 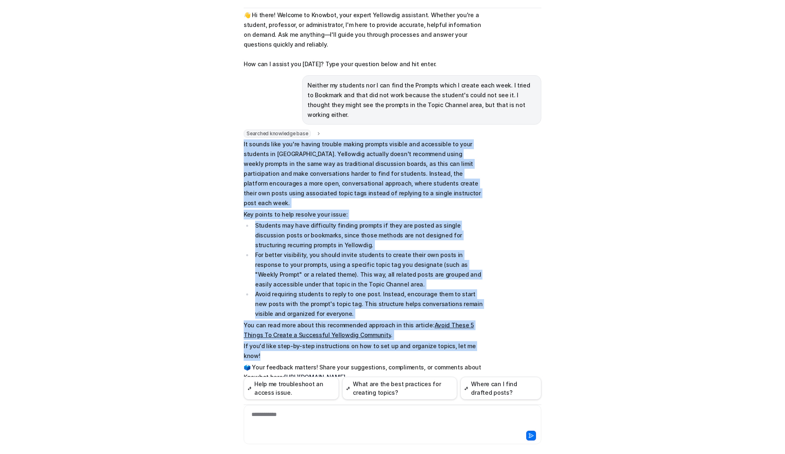 I want to click on button: What are the best practices for creating topics?, so click(x=400, y=389).